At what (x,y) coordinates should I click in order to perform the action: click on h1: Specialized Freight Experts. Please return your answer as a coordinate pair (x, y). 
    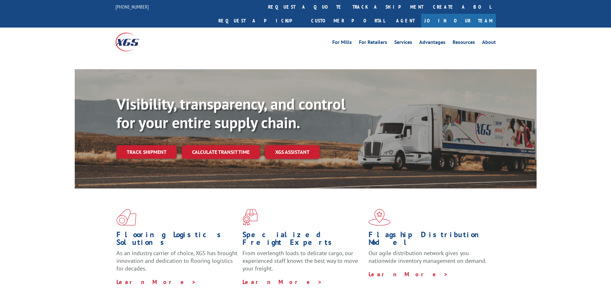
    Looking at the image, I should click on (303, 240).